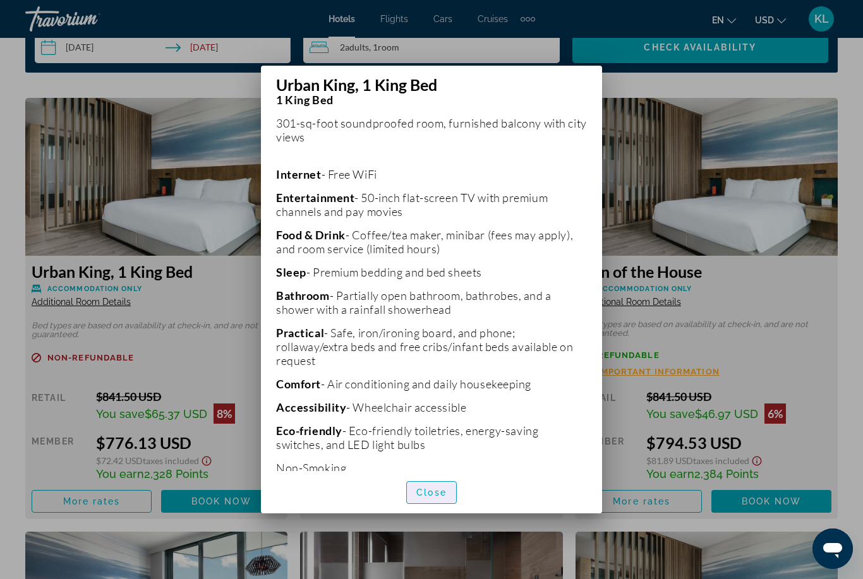 Image resolution: width=863 pixels, height=579 pixels. Describe the element at coordinates (431, 384) in the screenshot. I see `p: - Air conditioning and daily housekeeping` at that location.